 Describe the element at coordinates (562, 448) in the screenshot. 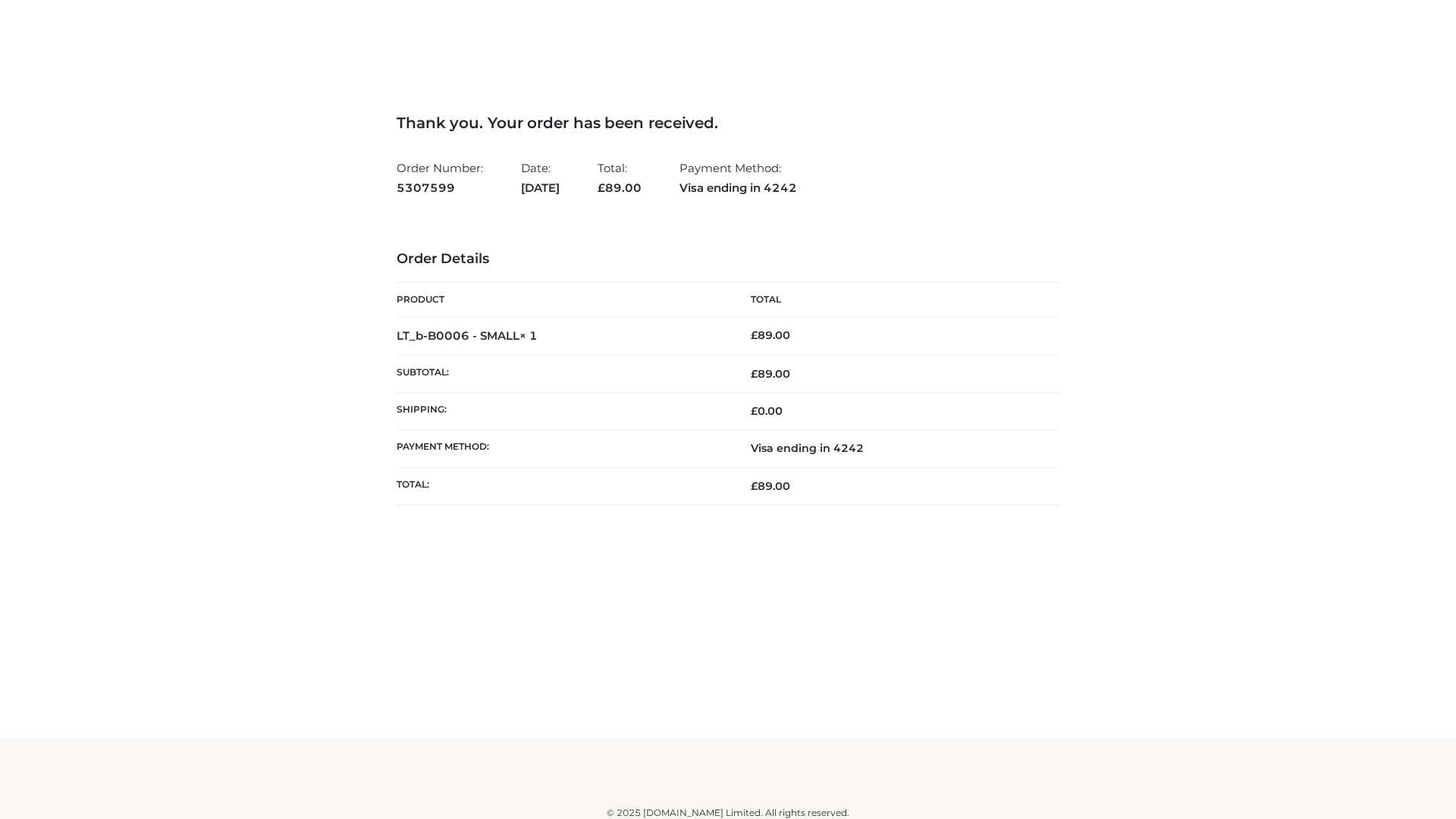

I see `th: Payment method:` at that location.